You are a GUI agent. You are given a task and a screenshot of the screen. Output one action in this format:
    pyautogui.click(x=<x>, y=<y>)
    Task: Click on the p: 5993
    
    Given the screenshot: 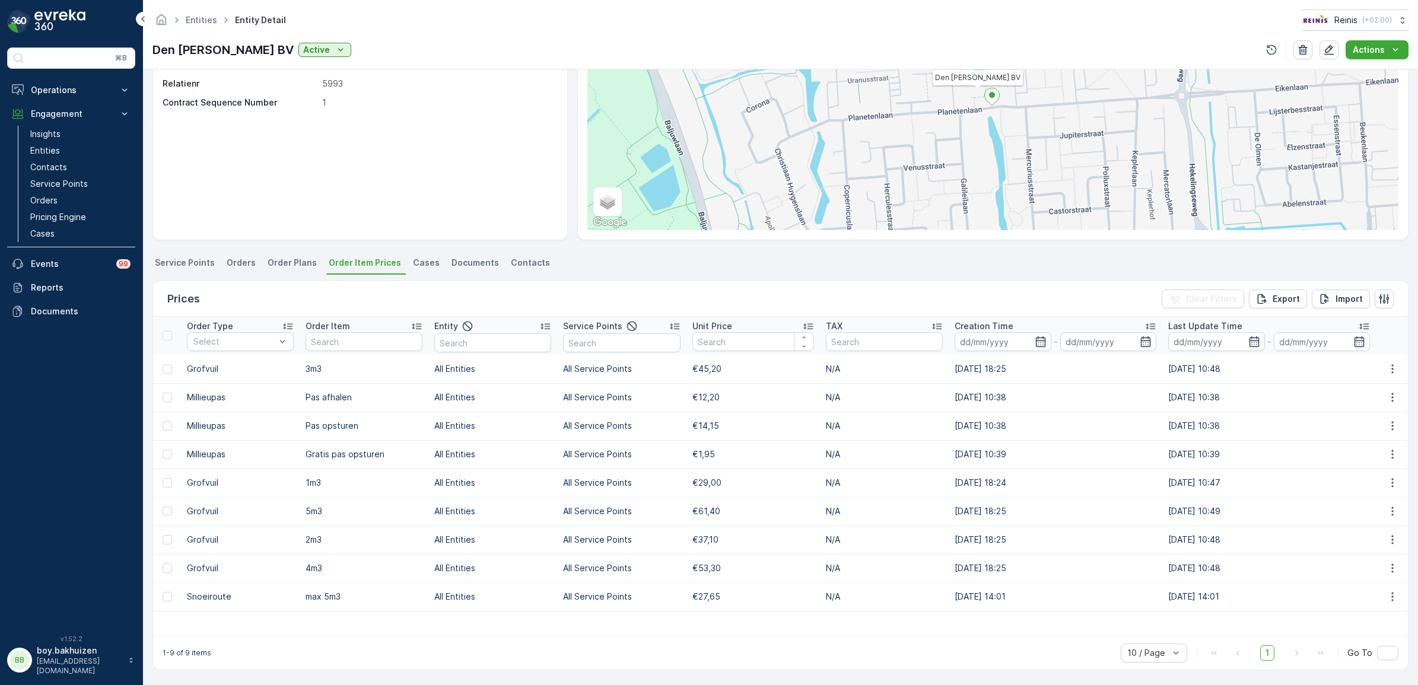 What is the action you would take?
    pyautogui.click(x=439, y=84)
    